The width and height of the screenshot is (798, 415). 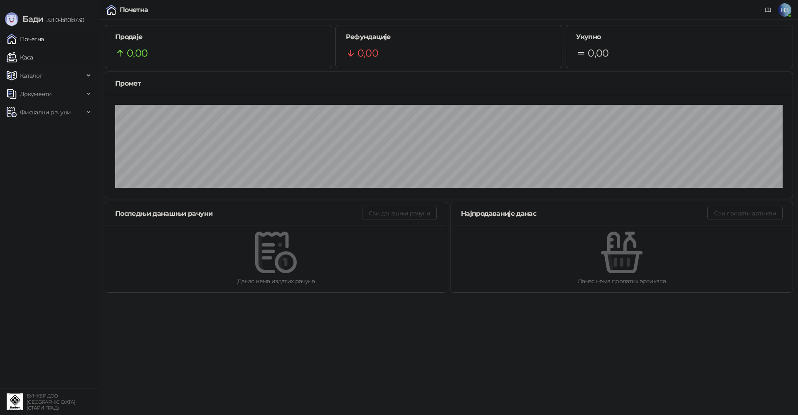 What do you see at coordinates (276, 281) in the screenshot?
I see `div: Данас нема издатих рачуна` at bounding box center [276, 281].